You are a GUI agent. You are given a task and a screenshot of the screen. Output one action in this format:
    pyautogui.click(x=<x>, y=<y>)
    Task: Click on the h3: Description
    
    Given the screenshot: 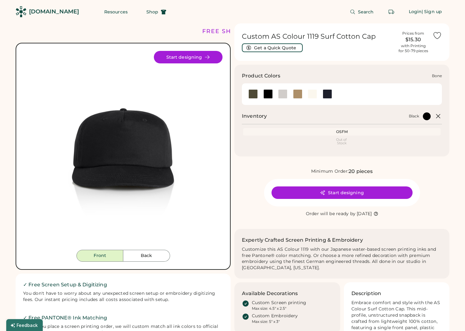 What is the action you would take?
    pyautogui.click(x=367, y=294)
    